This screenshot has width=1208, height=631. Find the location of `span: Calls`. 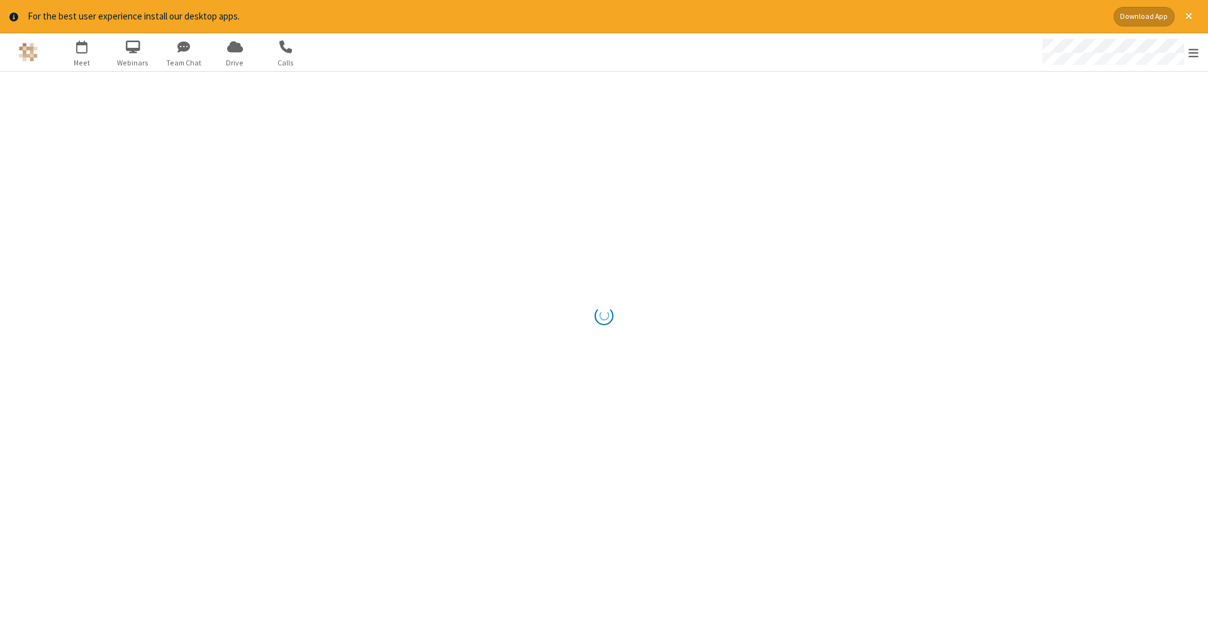

span: Calls is located at coordinates (286, 63).